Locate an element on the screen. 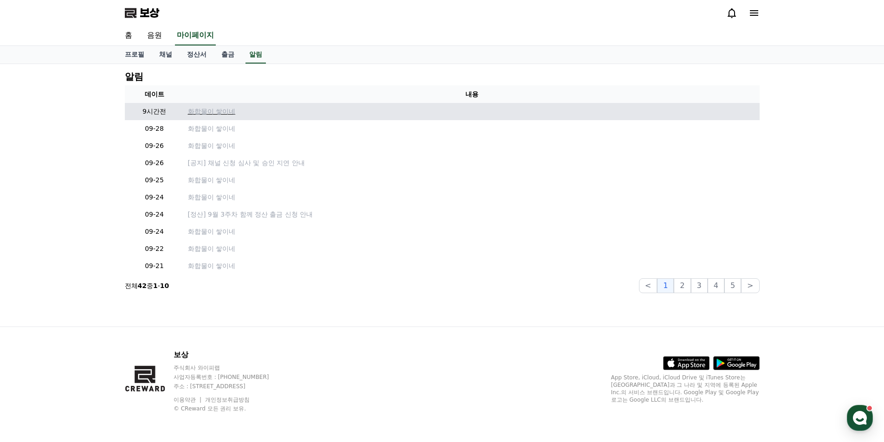 This screenshot has height=442, width=884. a: 마이페이지 is located at coordinates (195, 36).